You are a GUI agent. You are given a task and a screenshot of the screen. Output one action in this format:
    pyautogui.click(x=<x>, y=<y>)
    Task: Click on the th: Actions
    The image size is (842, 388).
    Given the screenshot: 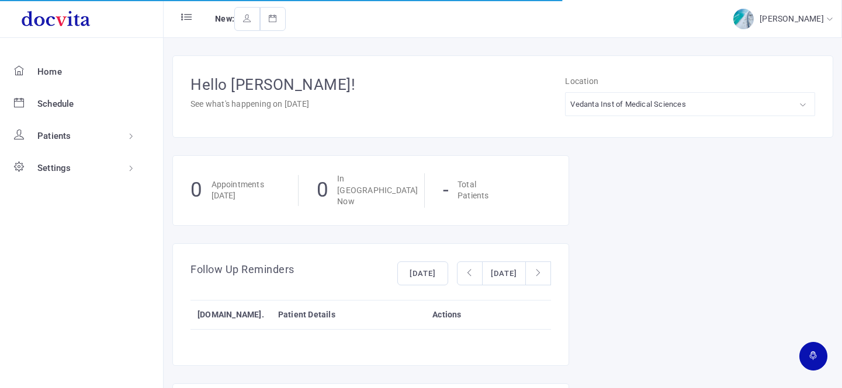 What is the action you would take?
    pyautogui.click(x=488, y=315)
    